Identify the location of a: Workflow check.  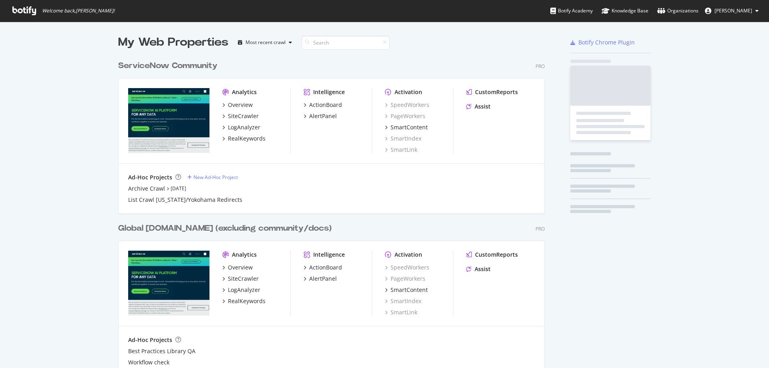
(149, 362).